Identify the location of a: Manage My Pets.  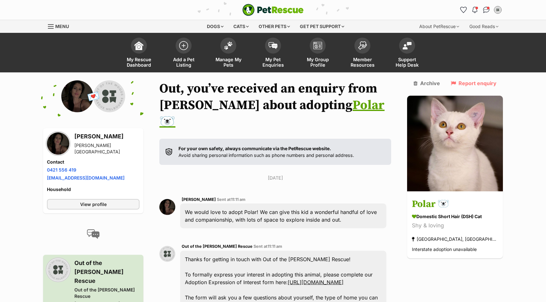
(228, 53).